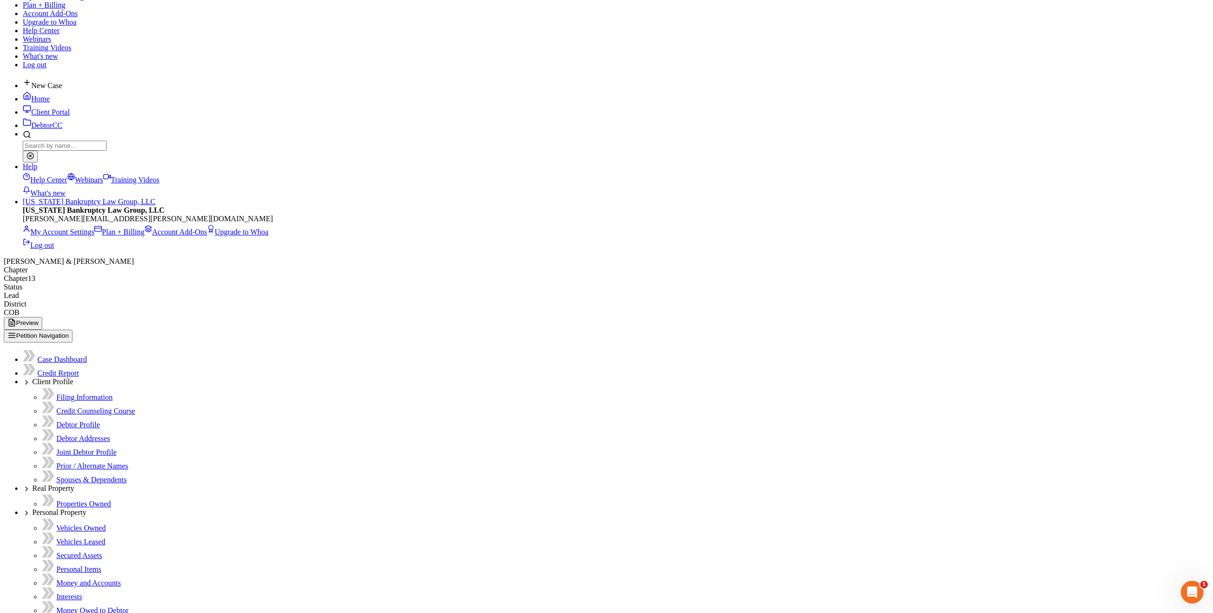  What do you see at coordinates (38, 336) in the screenshot?
I see `button: Petition Navigation` at bounding box center [38, 336].